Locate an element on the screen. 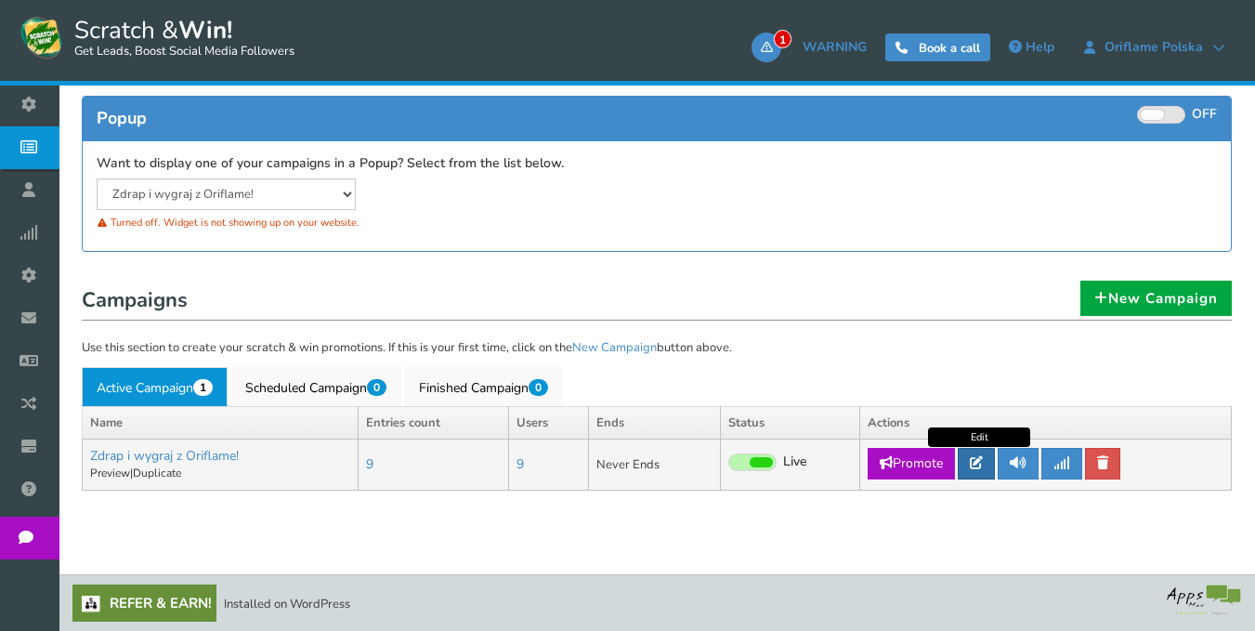  span: Scratch & is located at coordinates (179, 37).